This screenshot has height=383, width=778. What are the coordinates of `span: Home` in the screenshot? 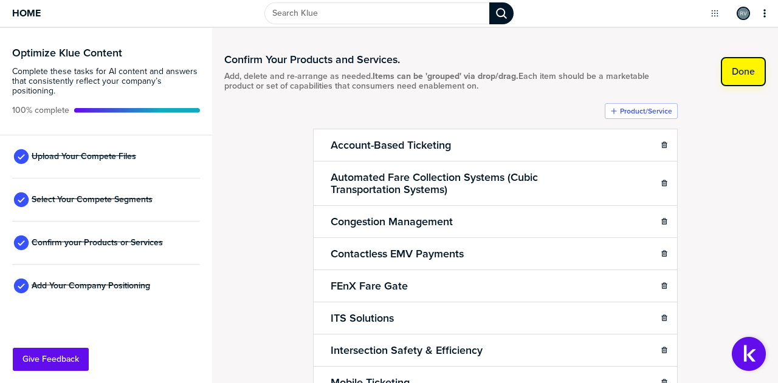 It's located at (26, 13).